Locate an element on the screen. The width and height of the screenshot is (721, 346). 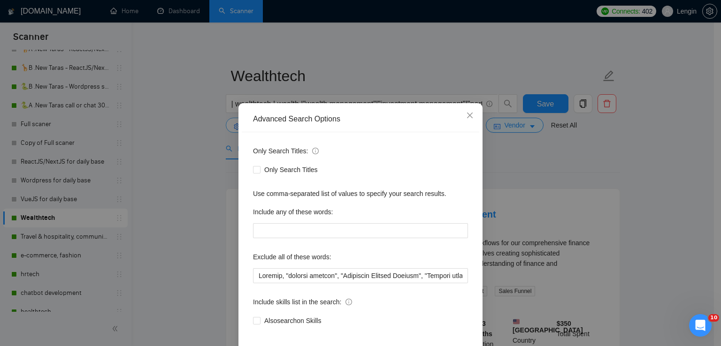
span: Only Search Titles is located at coordinates (291, 170).